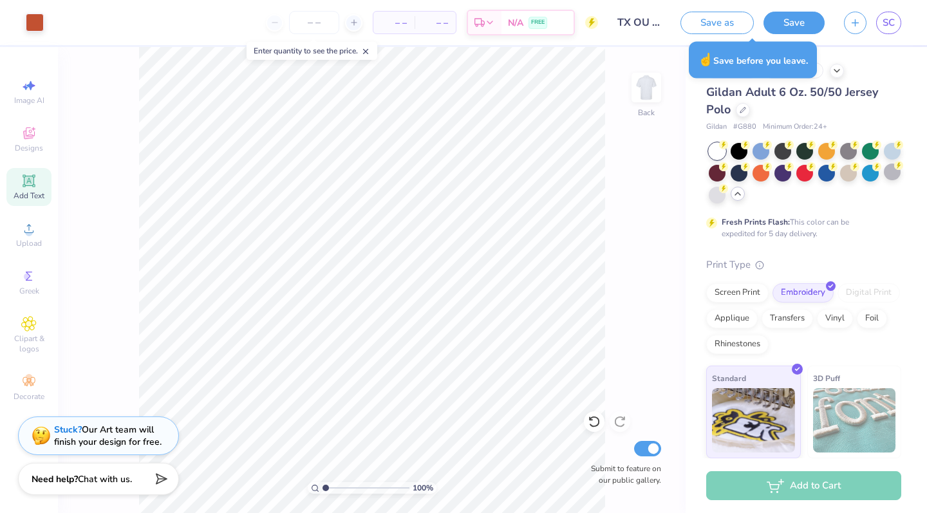 The image size is (927, 513). What do you see at coordinates (639, 23) in the screenshot?
I see `input: Untitled Design` at bounding box center [639, 23].